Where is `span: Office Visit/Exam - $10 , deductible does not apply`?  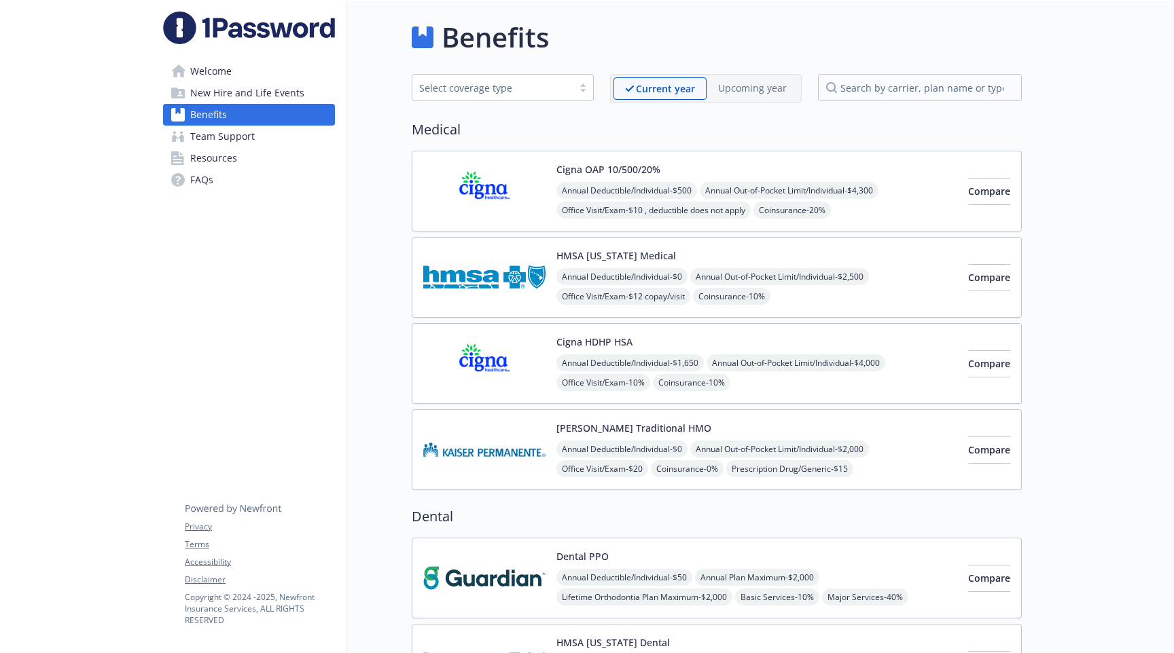 span: Office Visit/Exam - $10 , deductible does not apply is located at coordinates (653, 210).